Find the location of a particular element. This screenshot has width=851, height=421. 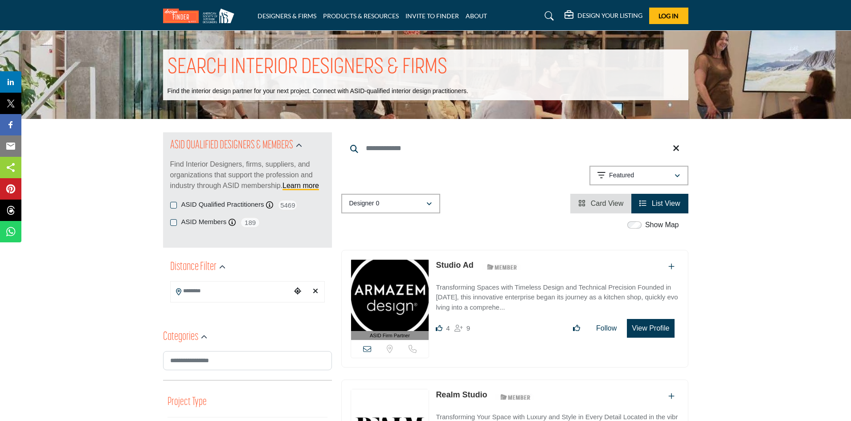

button: Like listing is located at coordinates (577, 328).